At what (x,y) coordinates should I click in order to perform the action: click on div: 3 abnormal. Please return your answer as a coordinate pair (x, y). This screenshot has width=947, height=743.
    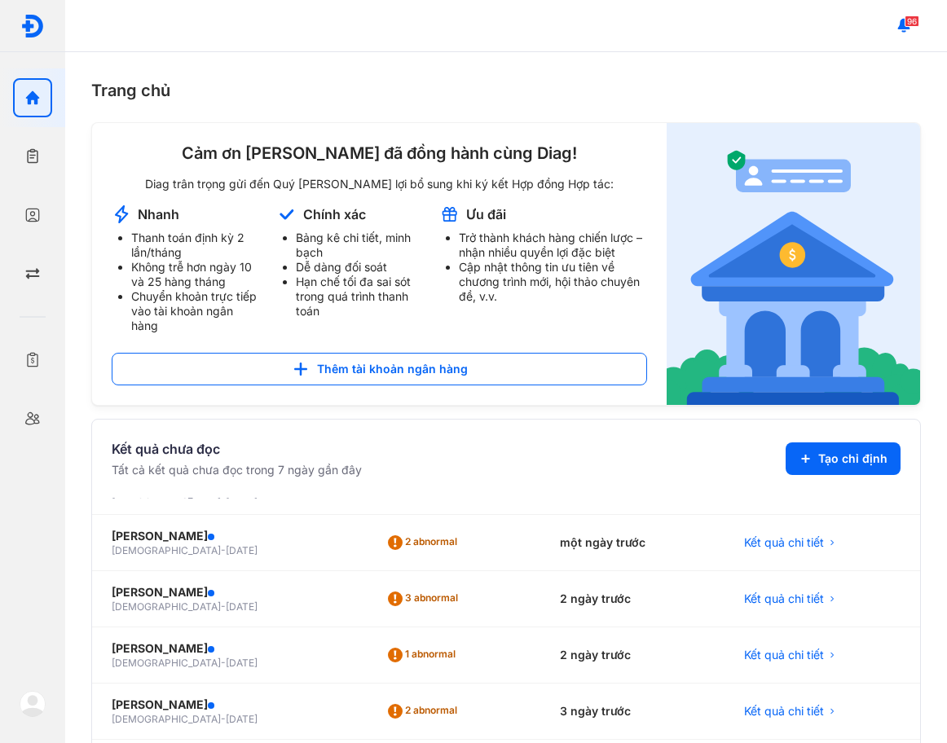
    Looking at the image, I should click on (424, 599).